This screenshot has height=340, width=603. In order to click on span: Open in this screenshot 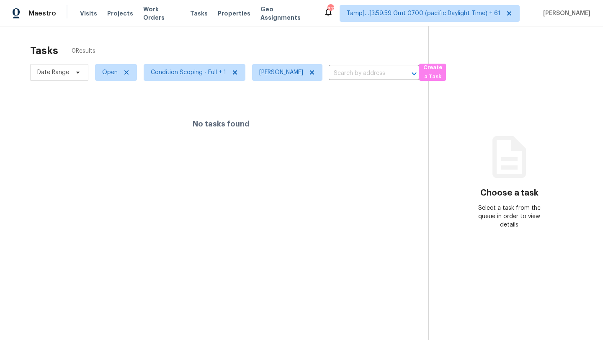, I will do `click(110, 72)`.